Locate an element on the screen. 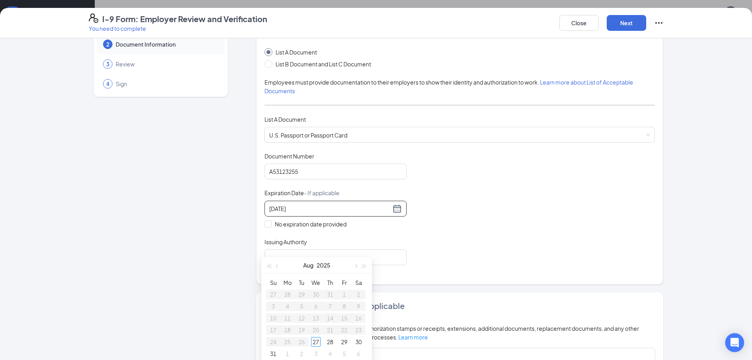 This screenshot has height=360, width=752. button: Close is located at coordinates (579, 23).